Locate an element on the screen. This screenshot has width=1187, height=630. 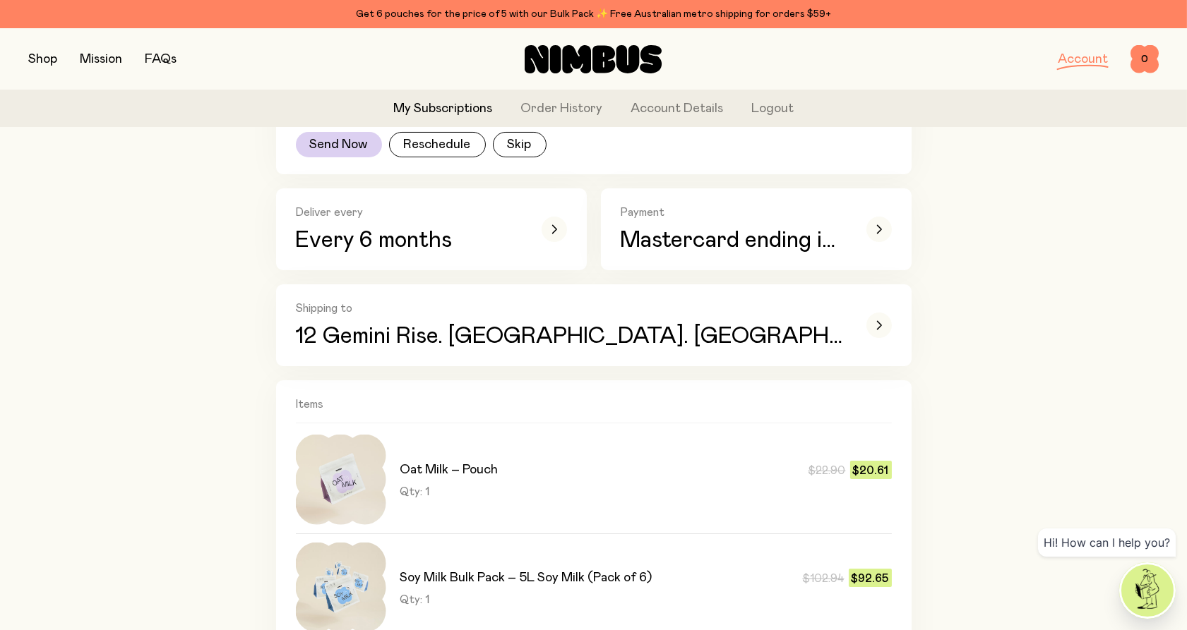
div: Get 6 pouches for the price of 5 with our Bulk Pack ✨ Free Australian metro shipping for orders $59+ is located at coordinates (593, 14).